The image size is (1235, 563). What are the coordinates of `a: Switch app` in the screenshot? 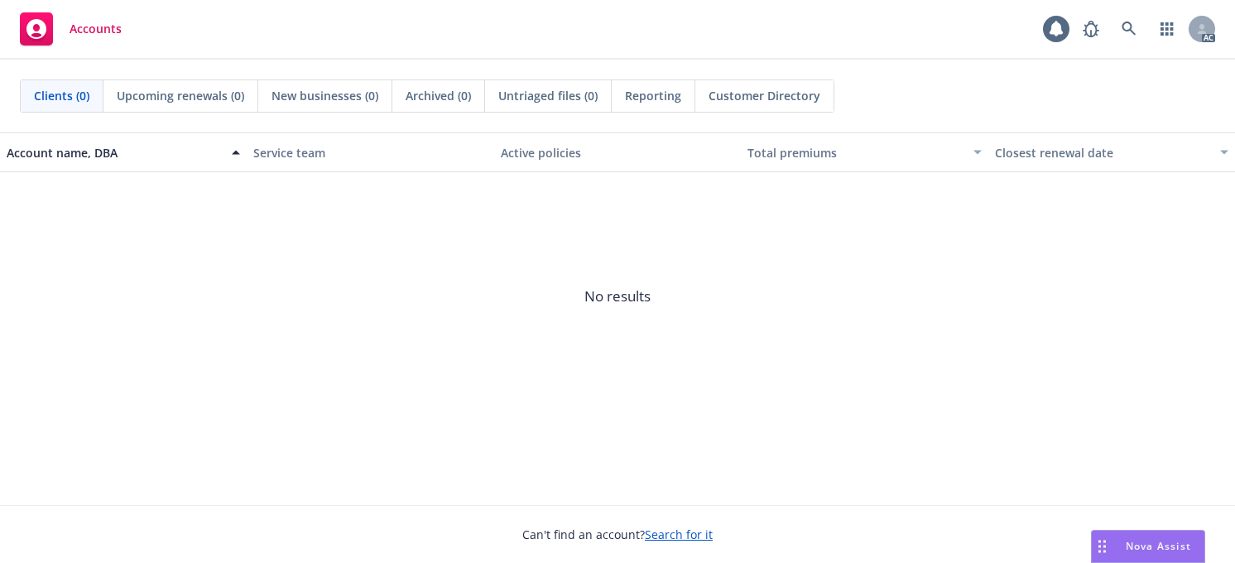 It's located at (1167, 29).